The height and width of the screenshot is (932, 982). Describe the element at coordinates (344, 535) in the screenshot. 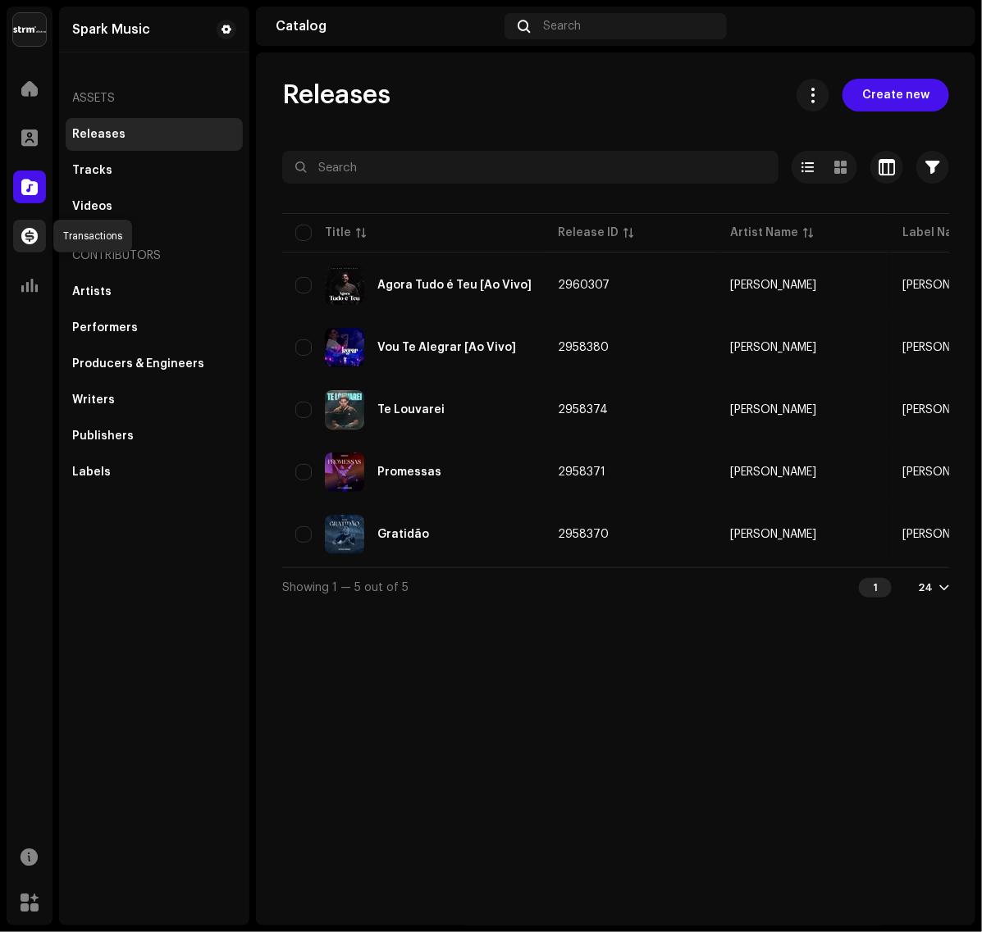

I see `img: ab0b8d9a-06f3-4171-8285-303213bf06cc` at that location.